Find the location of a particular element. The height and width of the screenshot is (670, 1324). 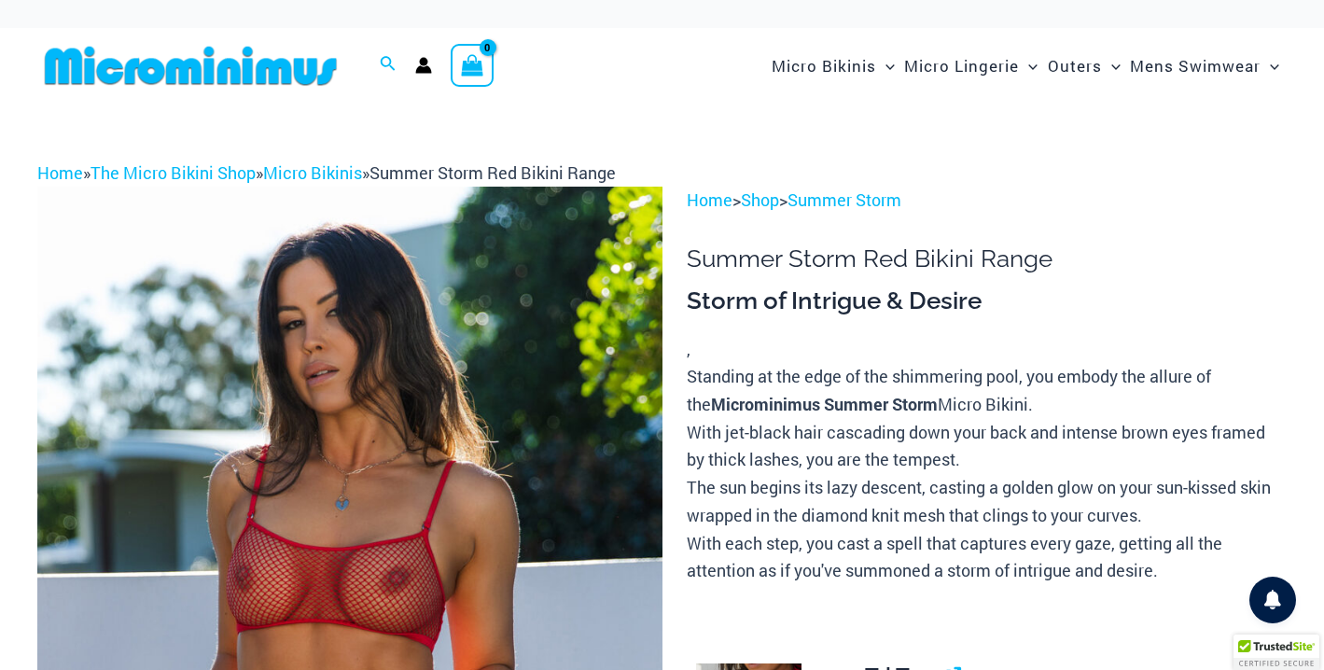

h3: Storm of Intrigue & Desire is located at coordinates (986, 301).